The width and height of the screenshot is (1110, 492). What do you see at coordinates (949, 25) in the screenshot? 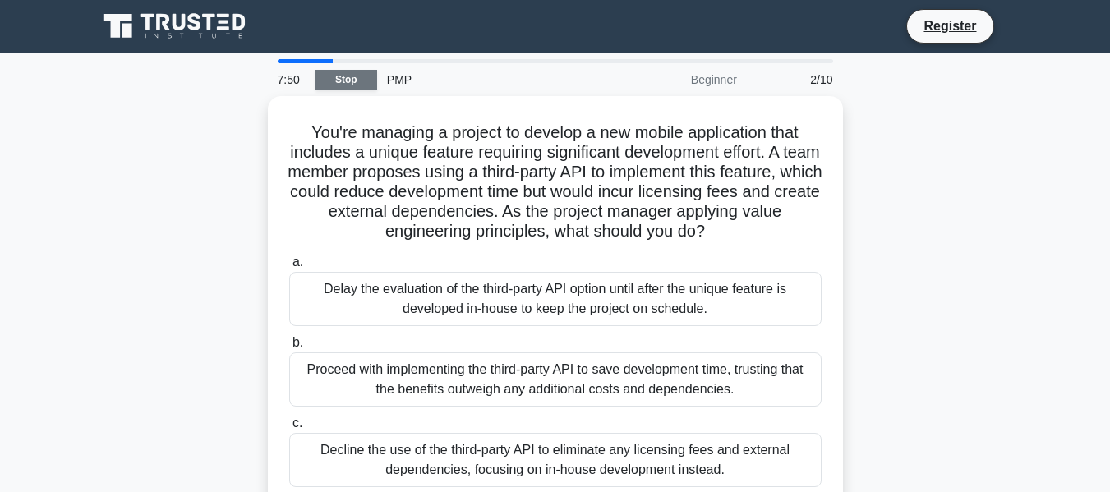
I see `a: Register` at bounding box center [949, 25].